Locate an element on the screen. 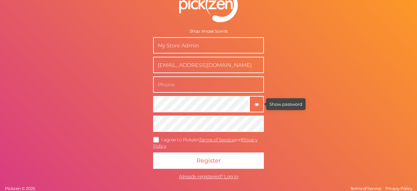 The width and height of the screenshot is (417, 191). input: Business e-mail is located at coordinates (209, 65).